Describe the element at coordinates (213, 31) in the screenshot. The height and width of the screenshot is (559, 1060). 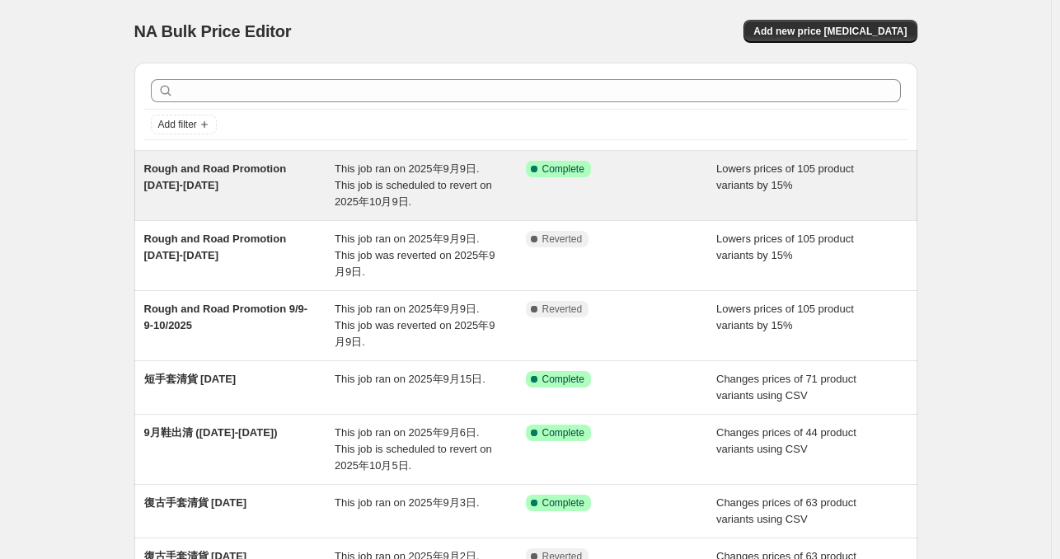
I see `span: NA Bulk Price Editor` at that location.